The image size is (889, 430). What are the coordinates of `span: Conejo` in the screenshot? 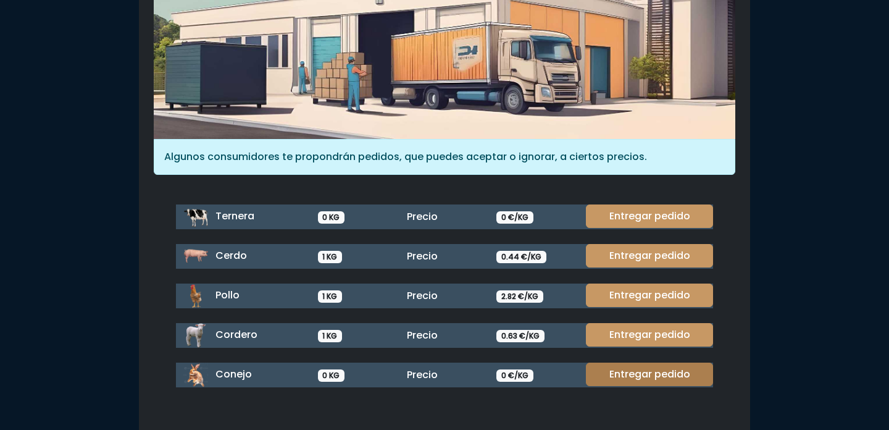 It's located at (233, 373).